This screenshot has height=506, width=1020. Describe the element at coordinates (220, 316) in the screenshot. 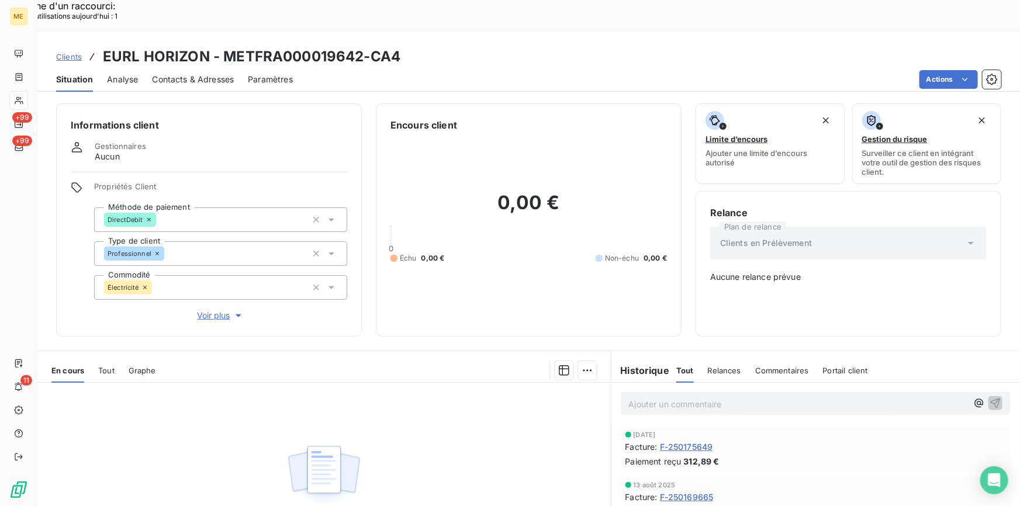

I see `button: Voir plus` at that location.